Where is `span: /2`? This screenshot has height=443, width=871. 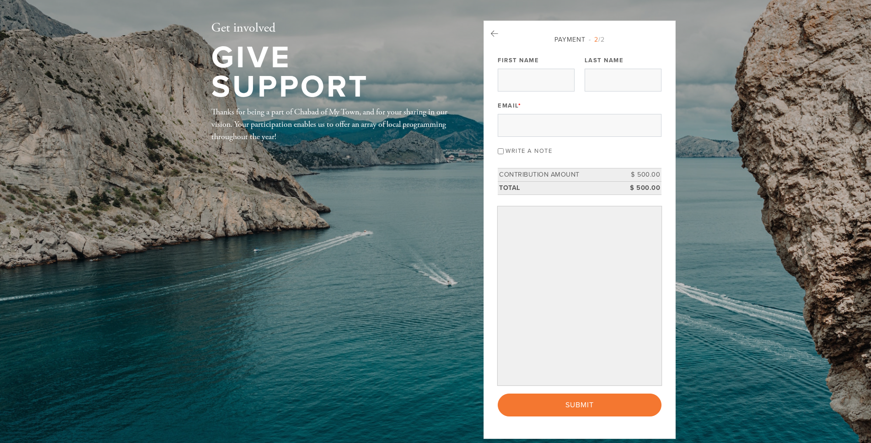
span: /2 is located at coordinates (596, 39).